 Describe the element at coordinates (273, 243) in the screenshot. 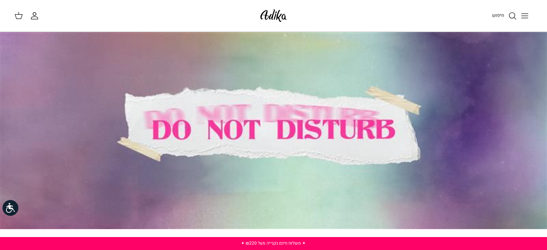

I see `a: ✦ משלוח חינם בקנייה מעל ₪220 ✦` at that location.